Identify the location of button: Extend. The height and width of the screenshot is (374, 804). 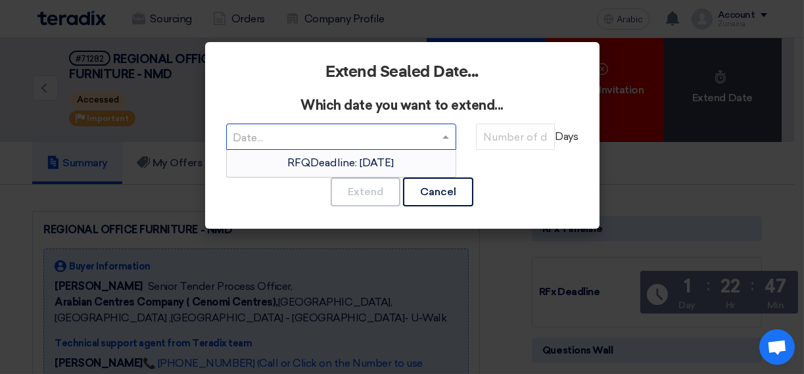
(366, 192).